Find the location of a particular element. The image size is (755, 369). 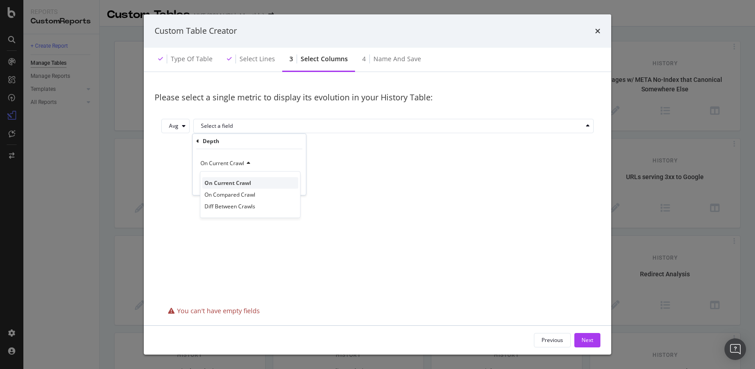

div: Select lines is located at coordinates (257, 59).